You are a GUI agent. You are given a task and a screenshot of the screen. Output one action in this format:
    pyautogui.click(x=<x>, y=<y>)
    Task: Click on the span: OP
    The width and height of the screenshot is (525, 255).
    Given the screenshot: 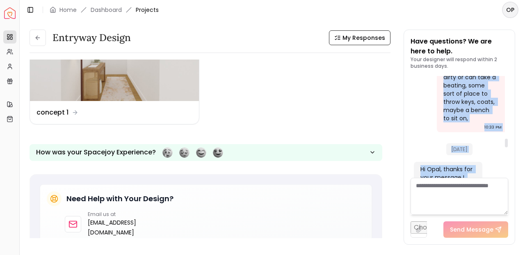 What is the action you would take?
    pyautogui.click(x=510, y=10)
    